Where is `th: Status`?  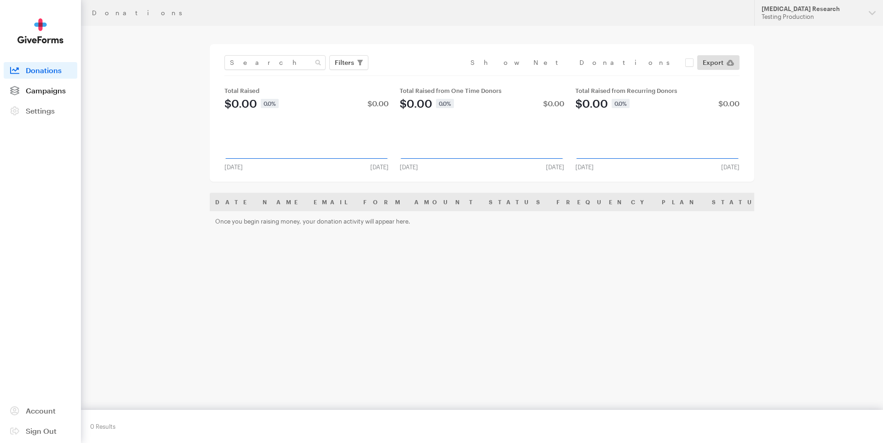 th: Status is located at coordinates (517, 202).